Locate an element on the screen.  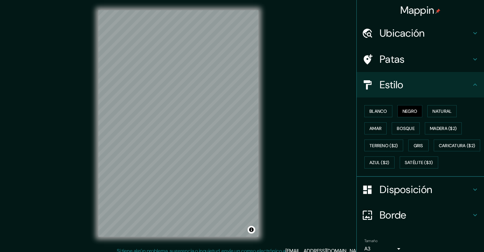
font: Patas is located at coordinates (392, 59).